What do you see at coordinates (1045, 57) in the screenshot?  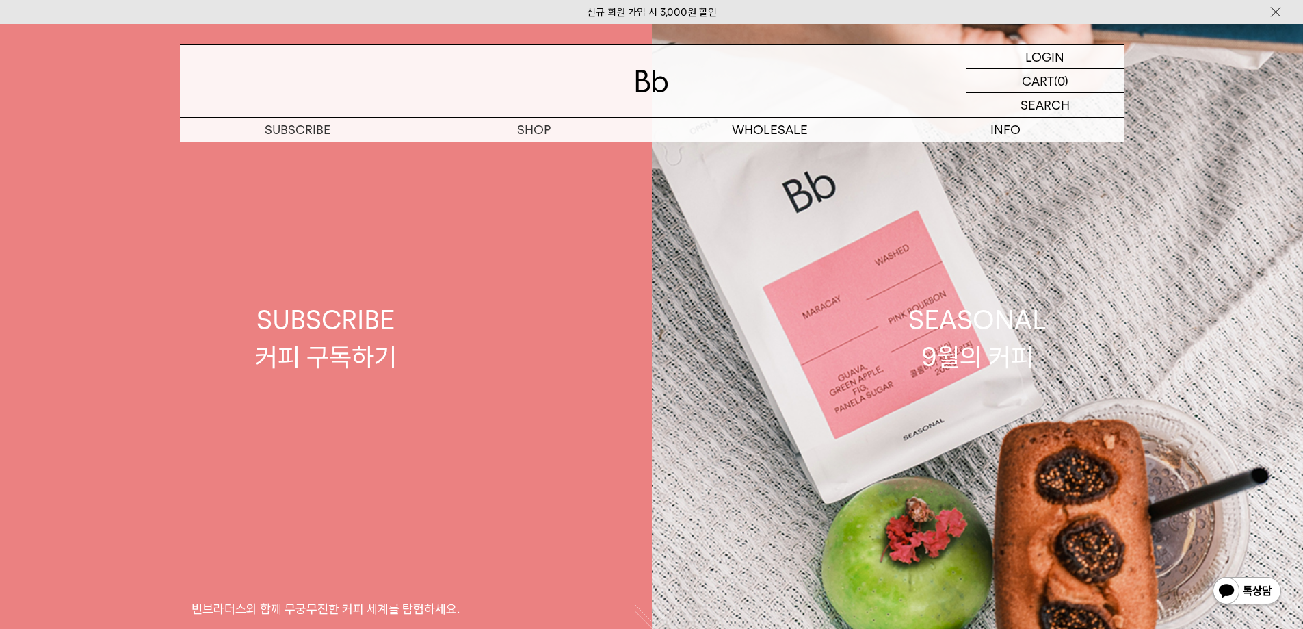 I see `p: LOGIN` at bounding box center [1045, 57].